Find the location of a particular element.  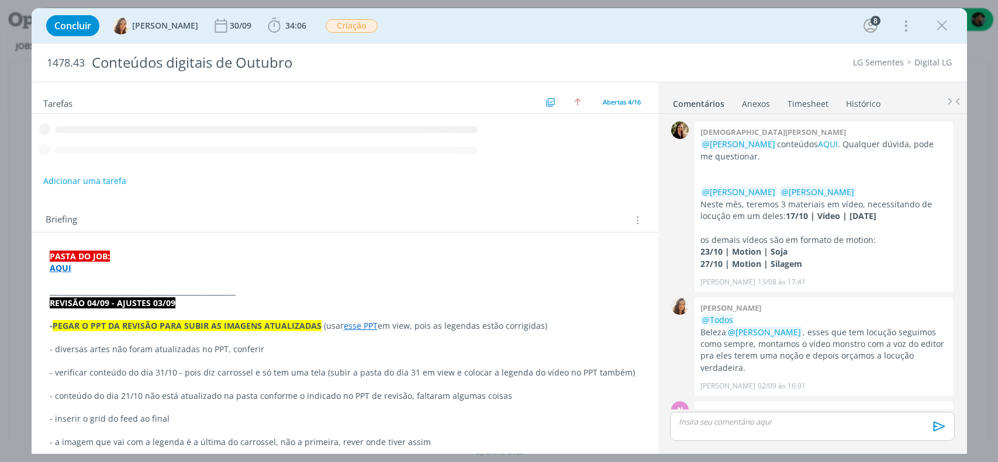

div: Conteúdos digitais de Outubro is located at coordinates (328, 63).